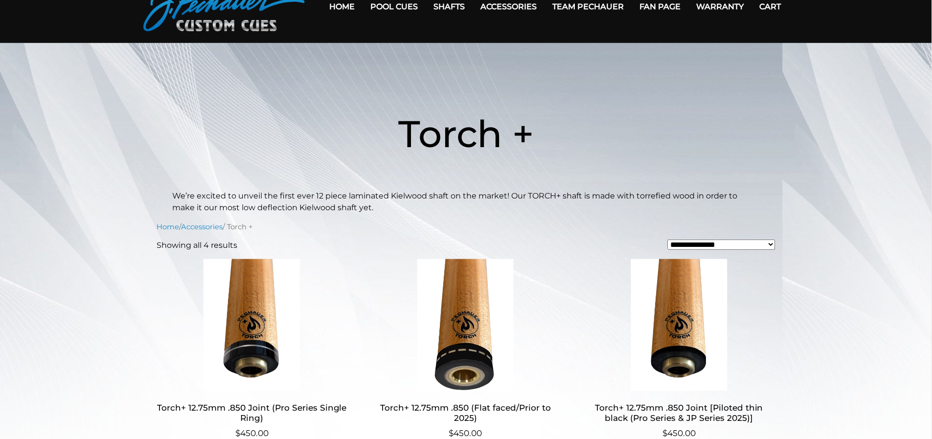 The image size is (932, 439). What do you see at coordinates (466, 227) in the screenshot?
I see `nav: Breadcrumb` at bounding box center [466, 227].